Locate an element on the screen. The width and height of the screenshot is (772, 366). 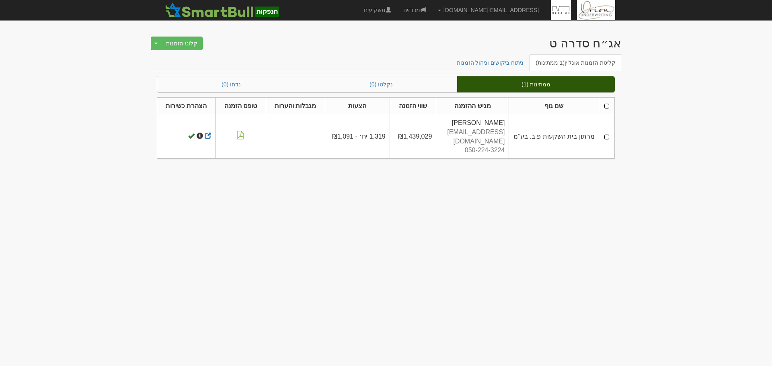
th: הצעות is located at coordinates (357, 107).